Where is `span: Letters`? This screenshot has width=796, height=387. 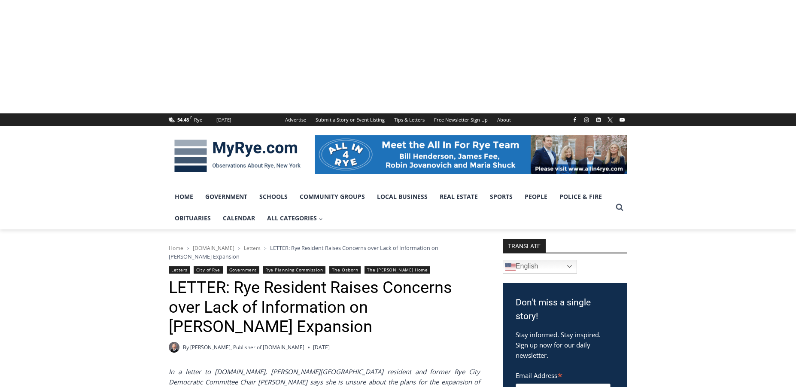 span: Letters is located at coordinates (252, 248).